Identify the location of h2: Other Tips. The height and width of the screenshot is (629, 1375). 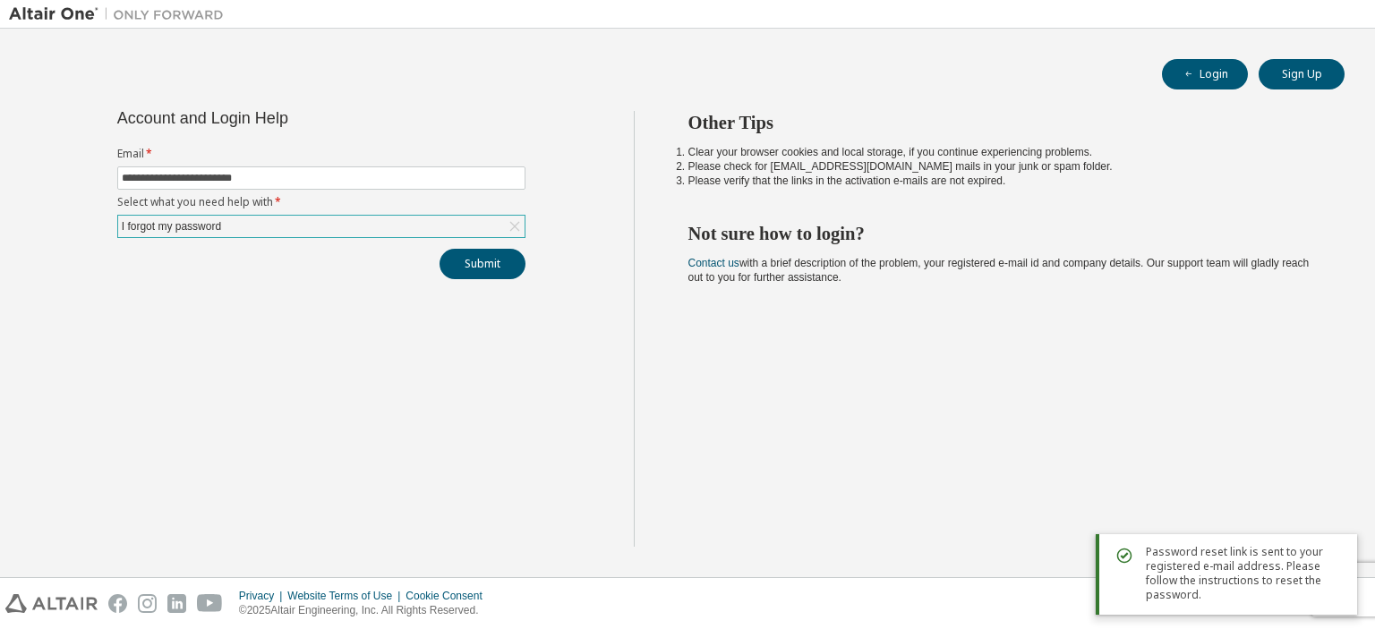
(1001, 123).